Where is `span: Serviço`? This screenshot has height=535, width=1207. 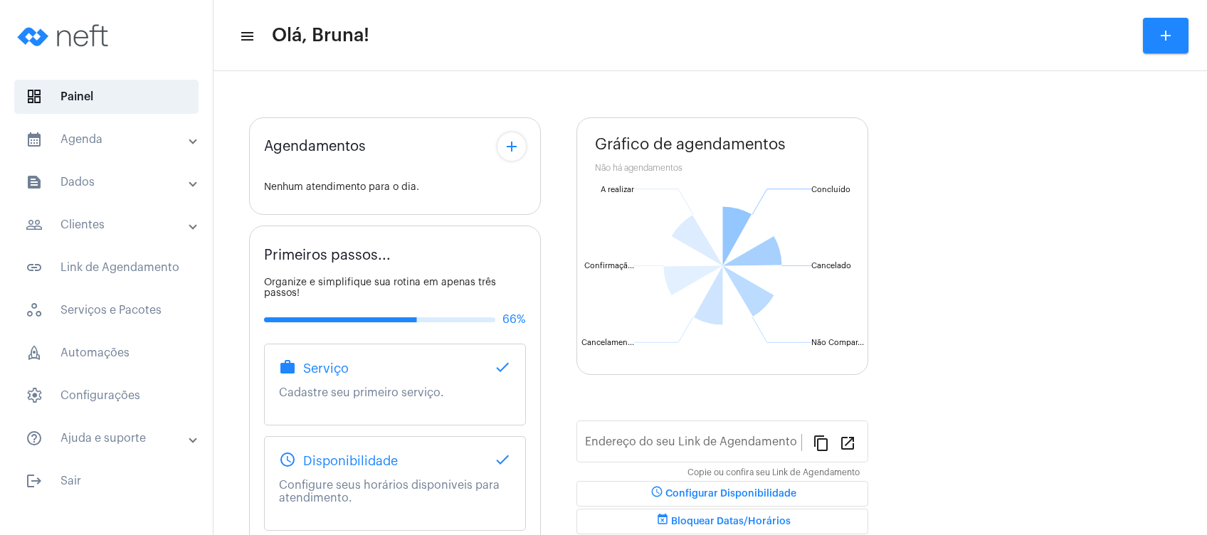 span: Serviço is located at coordinates (326, 369).